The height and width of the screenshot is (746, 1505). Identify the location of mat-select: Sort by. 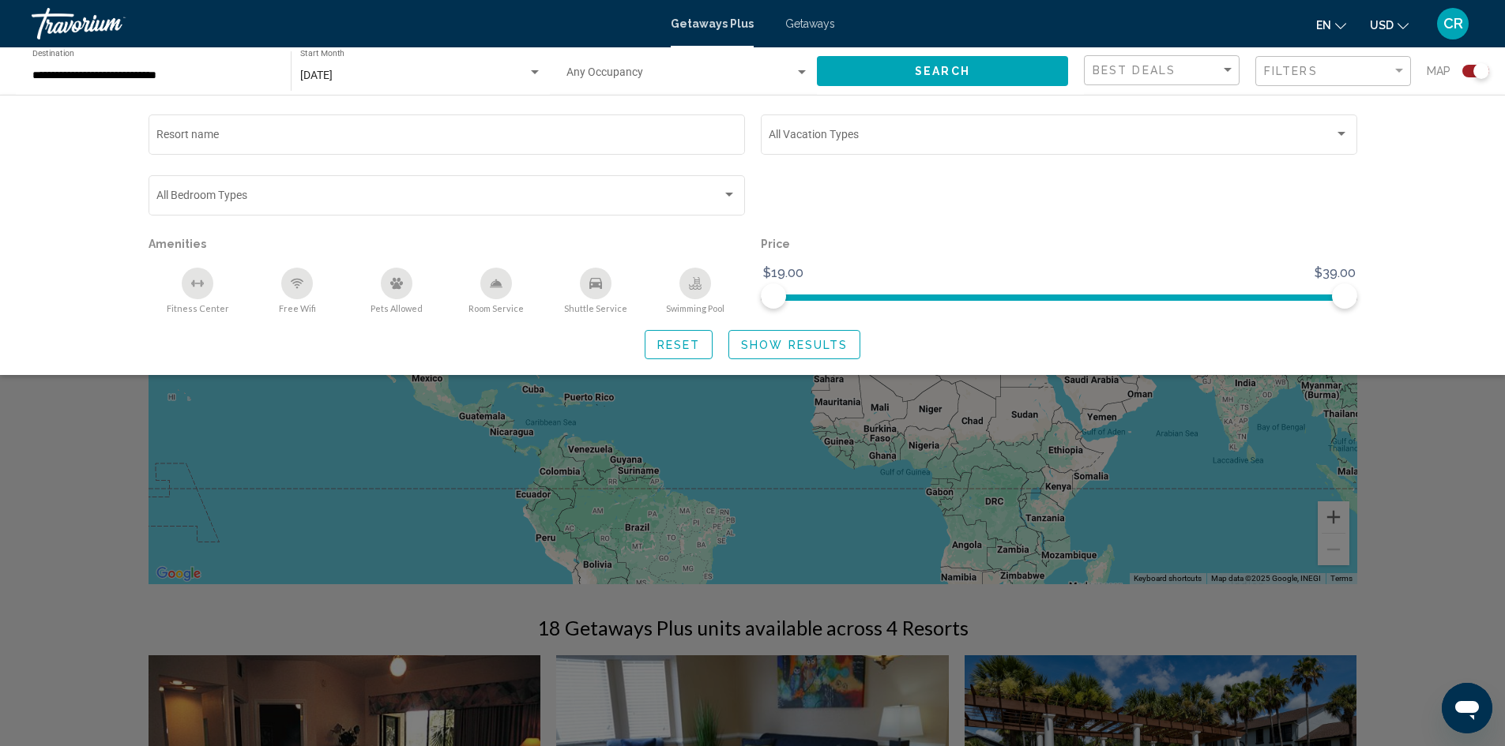
(1163, 70).